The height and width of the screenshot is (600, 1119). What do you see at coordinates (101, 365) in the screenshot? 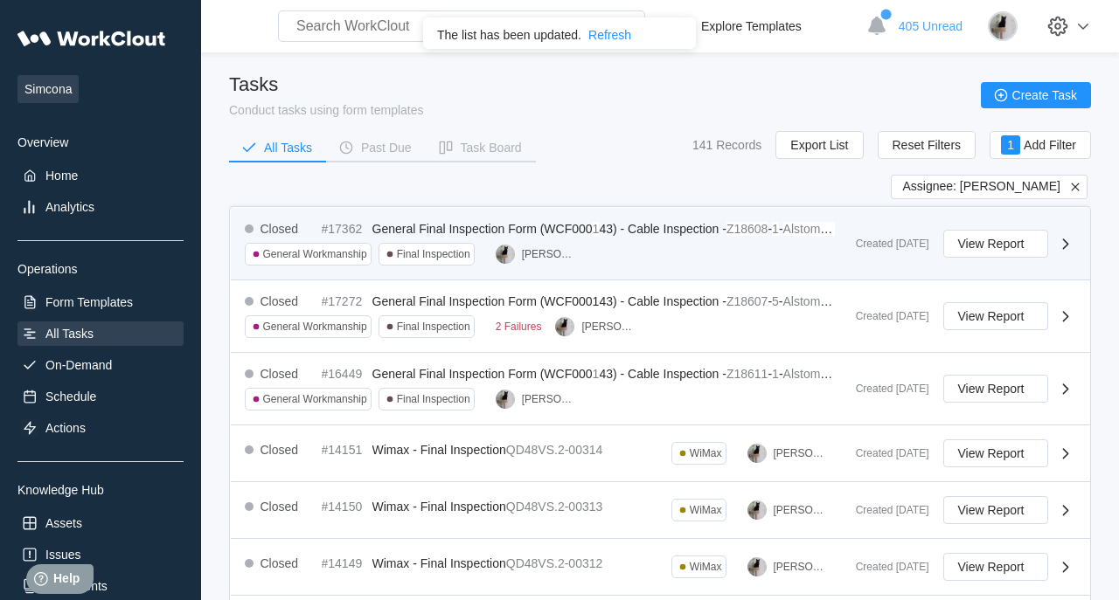
I see `a: On-Demand` at bounding box center [101, 365].